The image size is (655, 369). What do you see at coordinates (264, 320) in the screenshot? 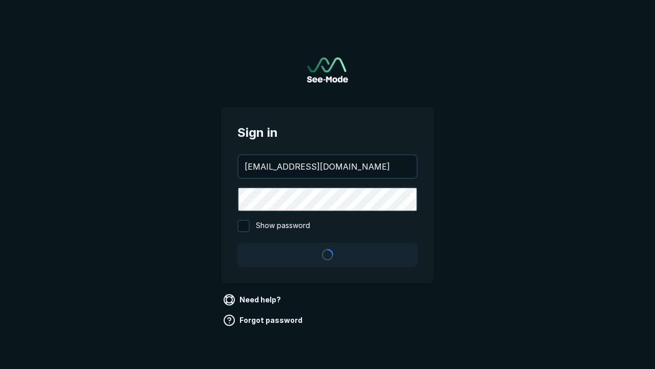
I see `a: Forgot password` at bounding box center [264, 320].